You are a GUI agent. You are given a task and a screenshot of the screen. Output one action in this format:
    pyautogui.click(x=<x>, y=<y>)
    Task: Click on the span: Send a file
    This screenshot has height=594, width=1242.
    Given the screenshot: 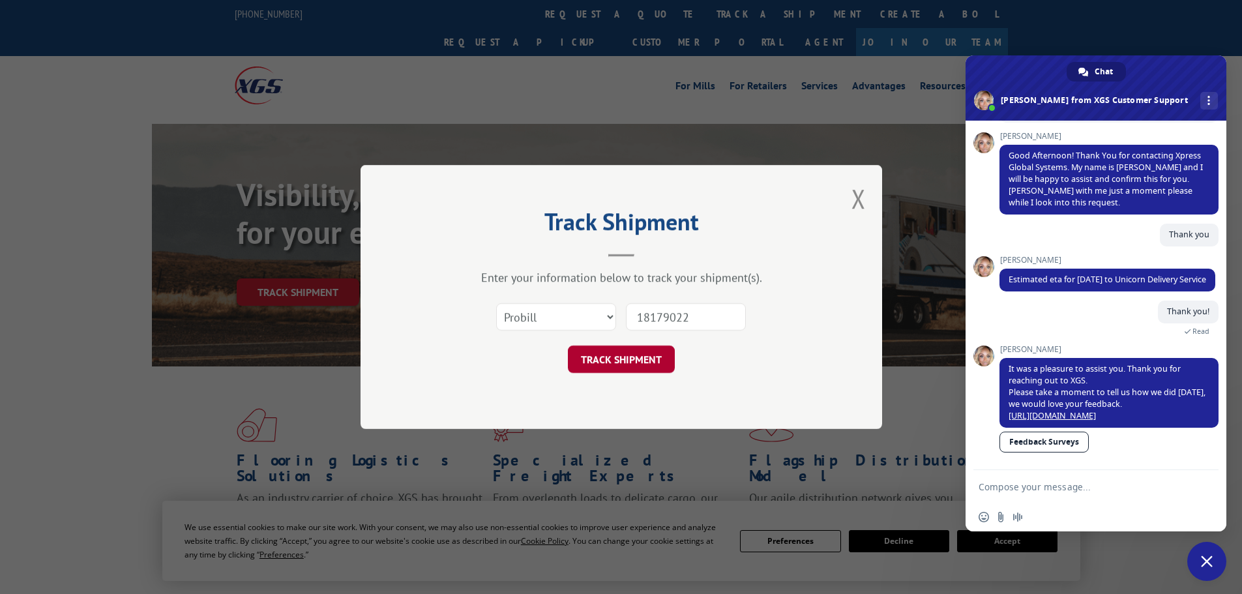 What is the action you would take?
    pyautogui.click(x=1001, y=517)
    